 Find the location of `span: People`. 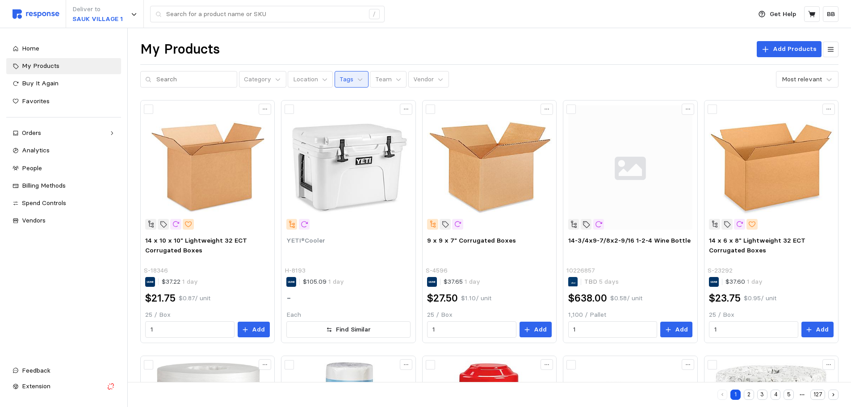

span: People is located at coordinates (32, 168).